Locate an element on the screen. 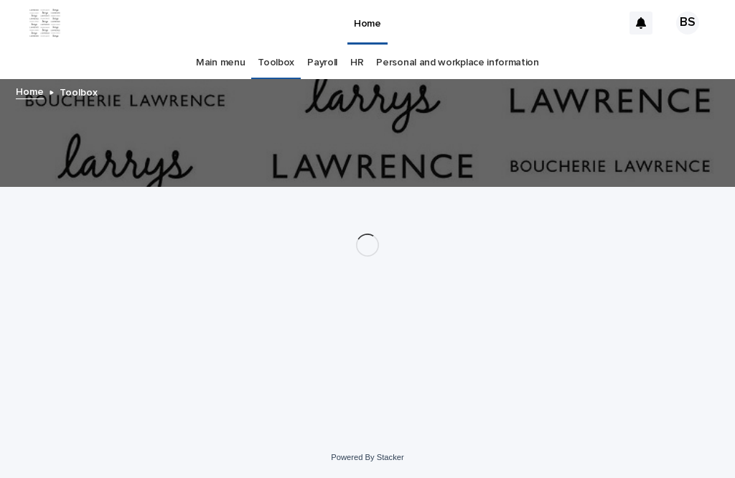 This screenshot has height=478, width=735. p: Toolbox is located at coordinates (78, 91).